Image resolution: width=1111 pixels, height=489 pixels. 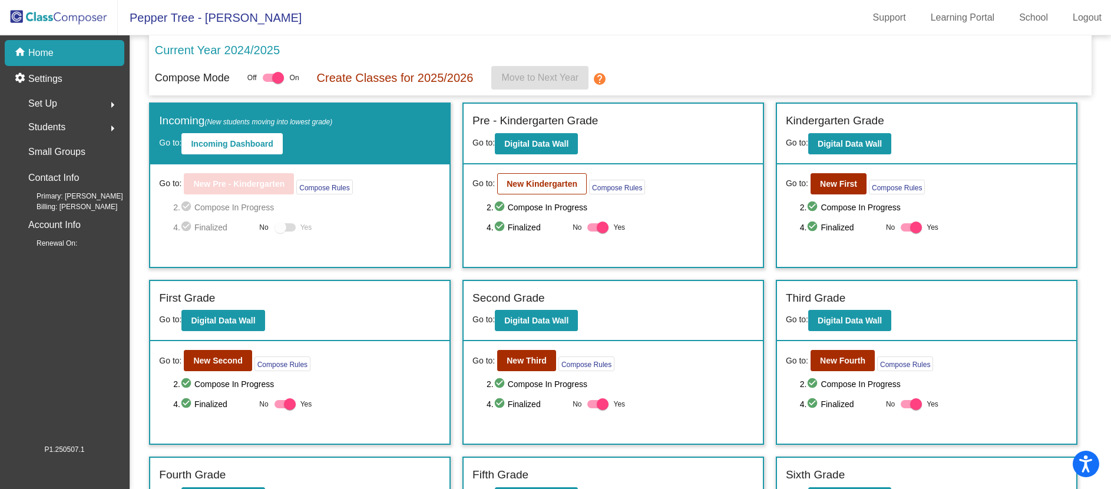 What do you see at coordinates (217, 50) in the screenshot?
I see `p: Current Year 2024/2025` at bounding box center [217, 50].